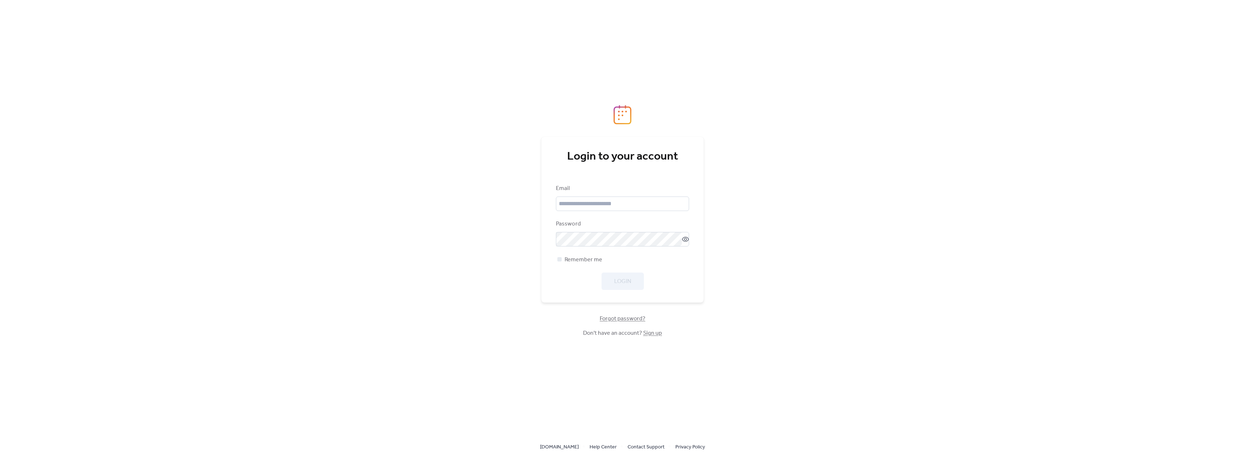 The width and height of the screenshot is (1245, 460). I want to click on div: Login to your account, so click(622, 157).